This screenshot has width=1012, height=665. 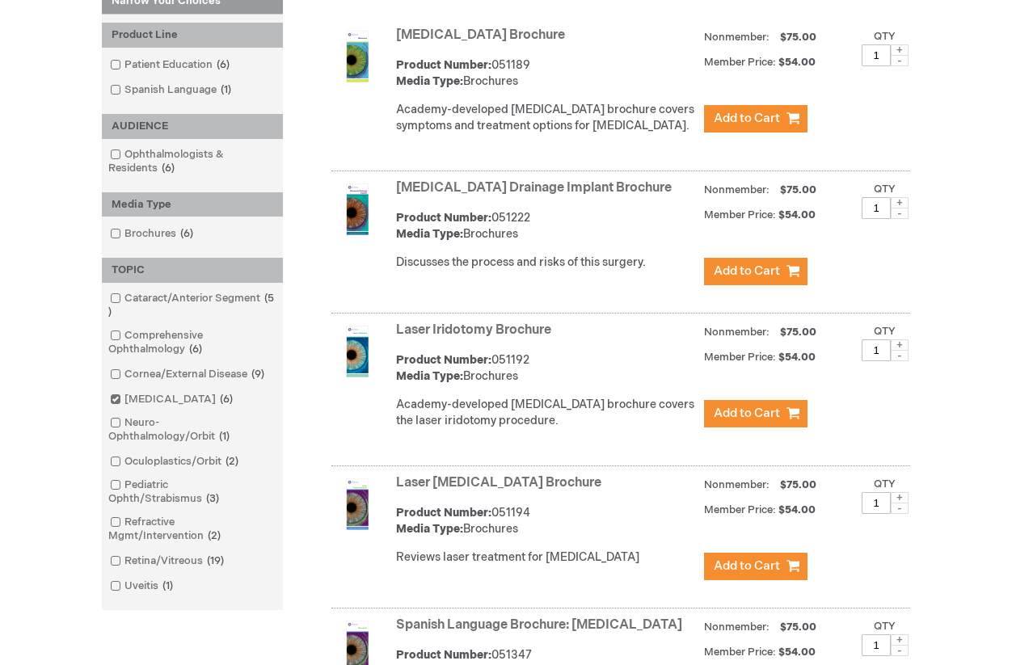 What do you see at coordinates (213, 499) in the screenshot?
I see `span: 3` at bounding box center [213, 499].